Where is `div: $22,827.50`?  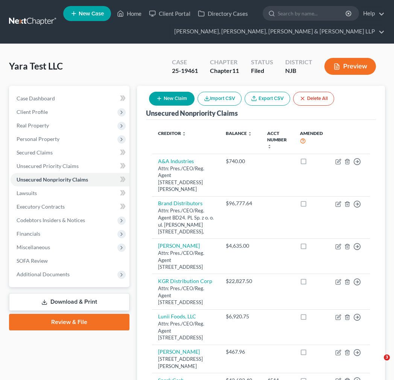 div: $22,827.50 is located at coordinates (240, 281).